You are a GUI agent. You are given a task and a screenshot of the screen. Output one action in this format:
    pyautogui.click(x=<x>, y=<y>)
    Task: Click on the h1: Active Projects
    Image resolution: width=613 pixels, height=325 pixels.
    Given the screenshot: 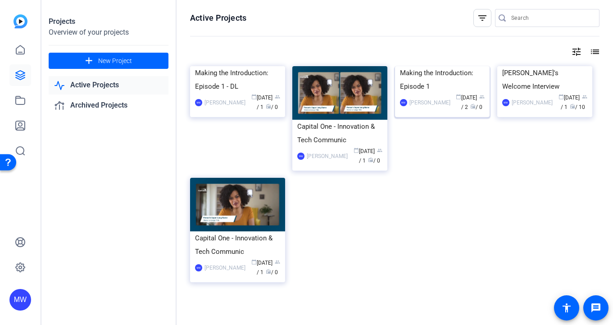 What is the action you would take?
    pyautogui.click(x=218, y=18)
    